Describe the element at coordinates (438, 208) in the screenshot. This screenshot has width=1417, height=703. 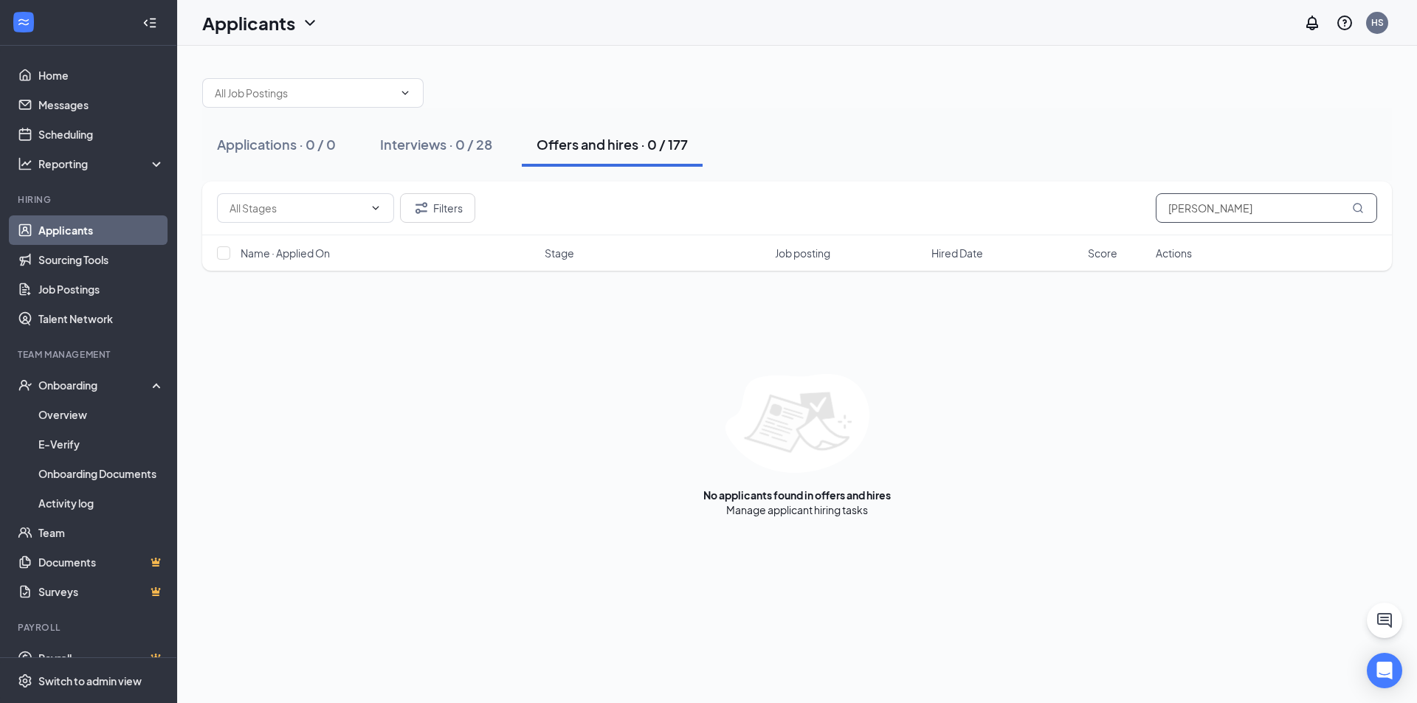
I see `button: Filter Filters` at that location.